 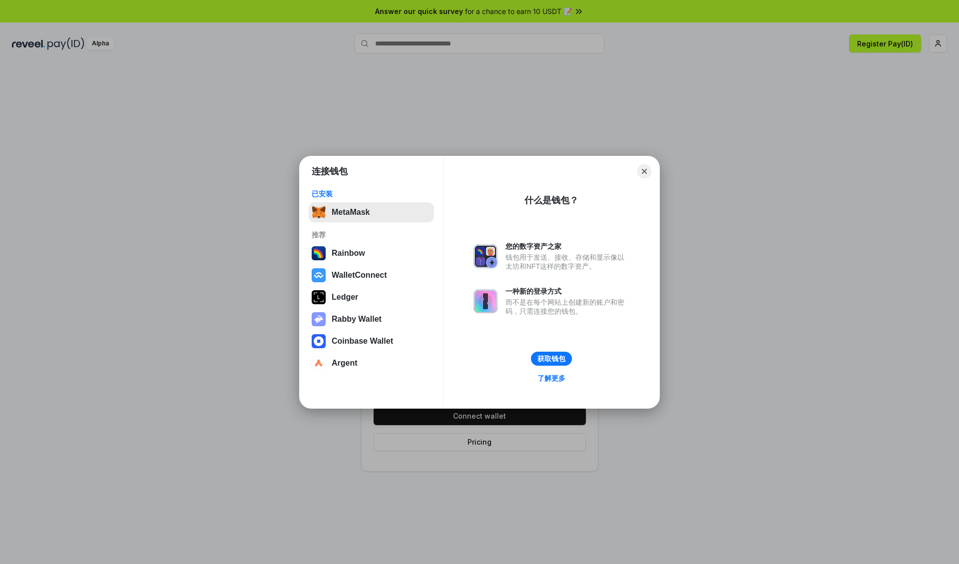 I want to click on div: 获取钱包, so click(x=551, y=359).